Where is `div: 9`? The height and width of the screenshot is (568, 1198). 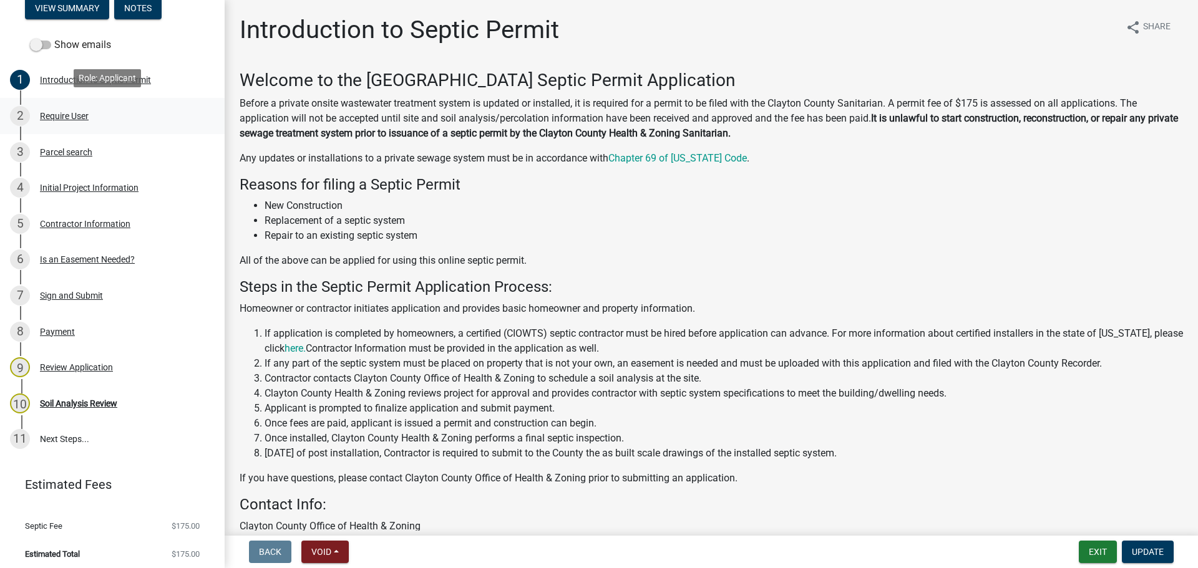 div: 9 is located at coordinates (20, 367).